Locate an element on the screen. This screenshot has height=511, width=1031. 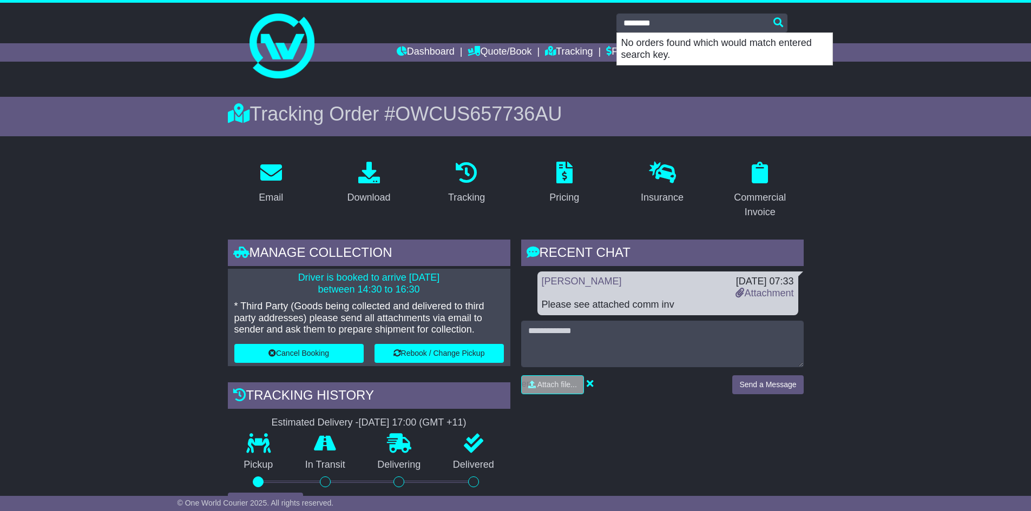
div: Manage collection is located at coordinates (369, 254).